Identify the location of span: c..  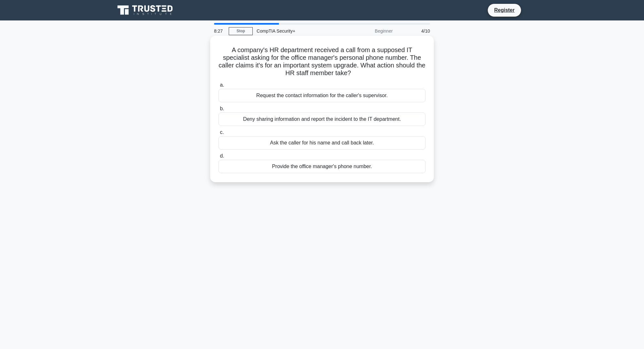
(222, 132).